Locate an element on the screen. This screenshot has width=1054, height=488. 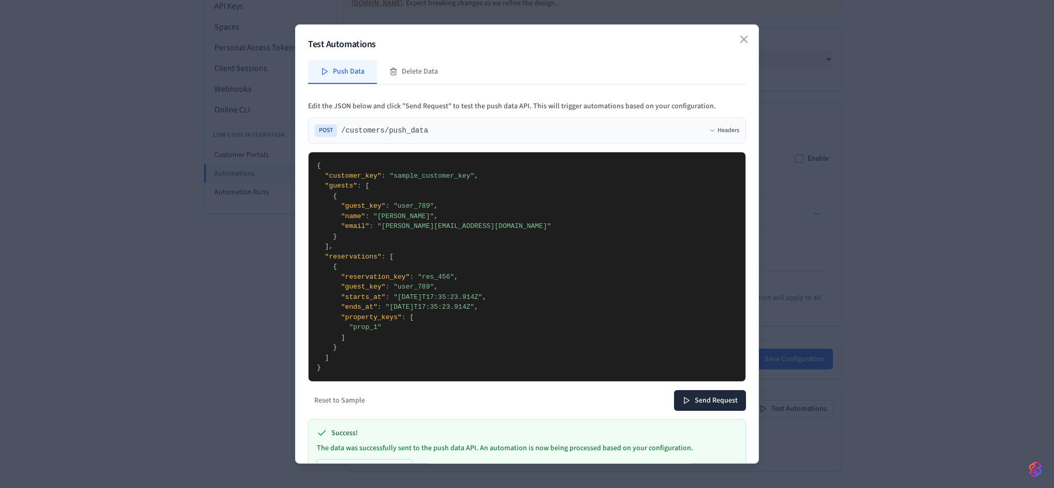
span: Success! is located at coordinates (344, 433).